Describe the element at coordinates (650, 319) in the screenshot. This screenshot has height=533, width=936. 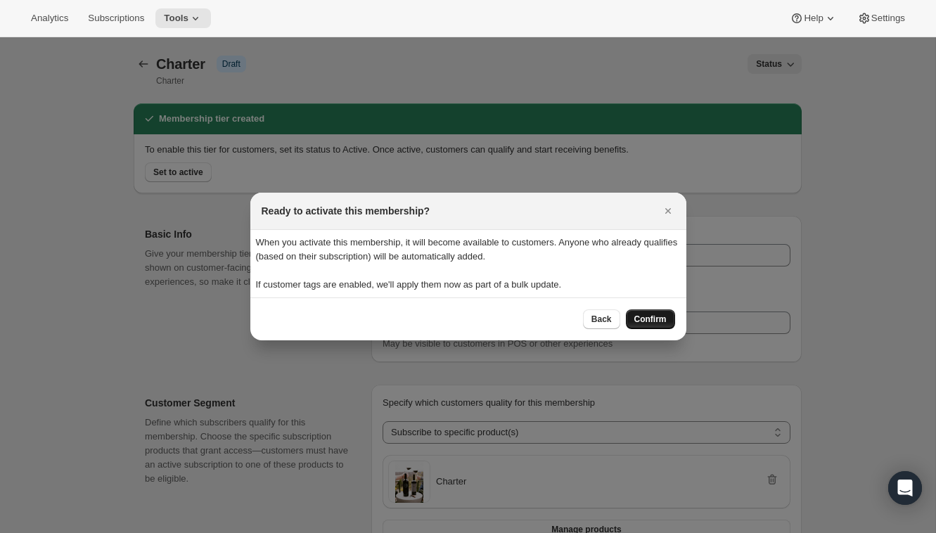
I see `span: Confirm` at that location.